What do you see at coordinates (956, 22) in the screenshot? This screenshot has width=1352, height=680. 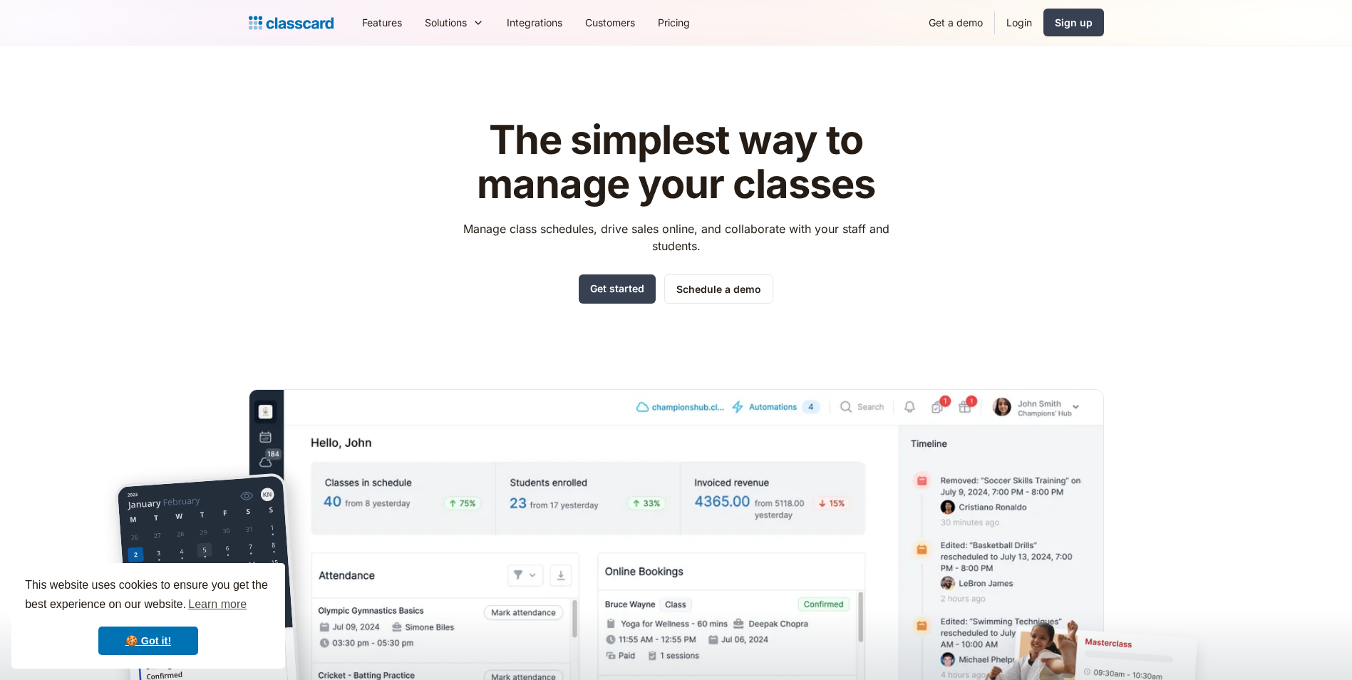 I see `a: Get a demo` at bounding box center [956, 22].